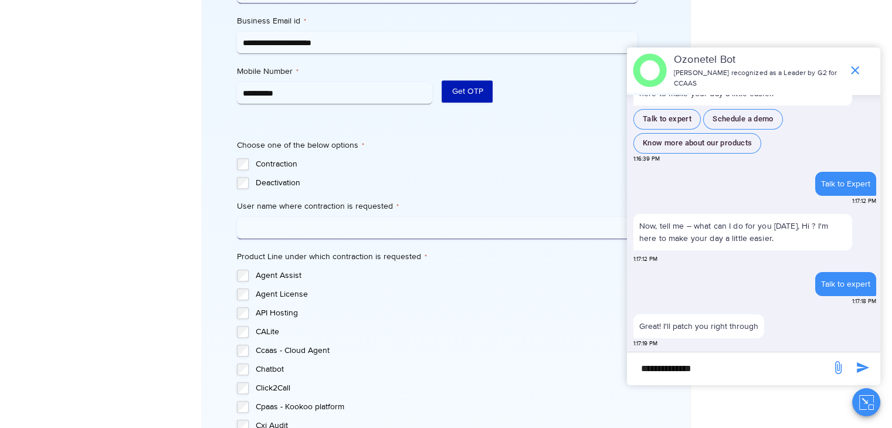 The width and height of the screenshot is (892, 428). Describe the element at coordinates (446, 276) in the screenshot. I see `label: Agent Assist` at that location.